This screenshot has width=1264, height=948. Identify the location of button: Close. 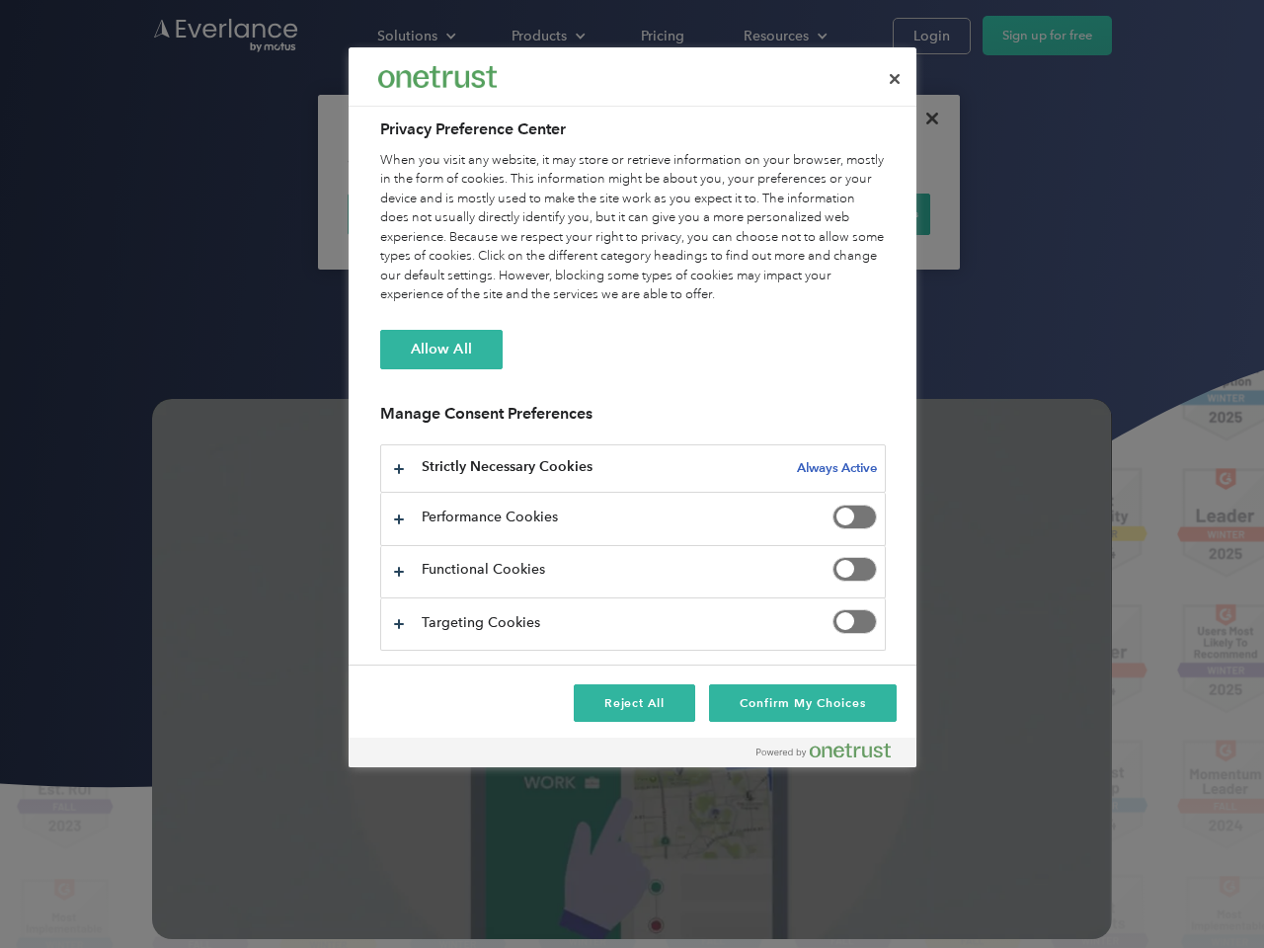
(895, 79).